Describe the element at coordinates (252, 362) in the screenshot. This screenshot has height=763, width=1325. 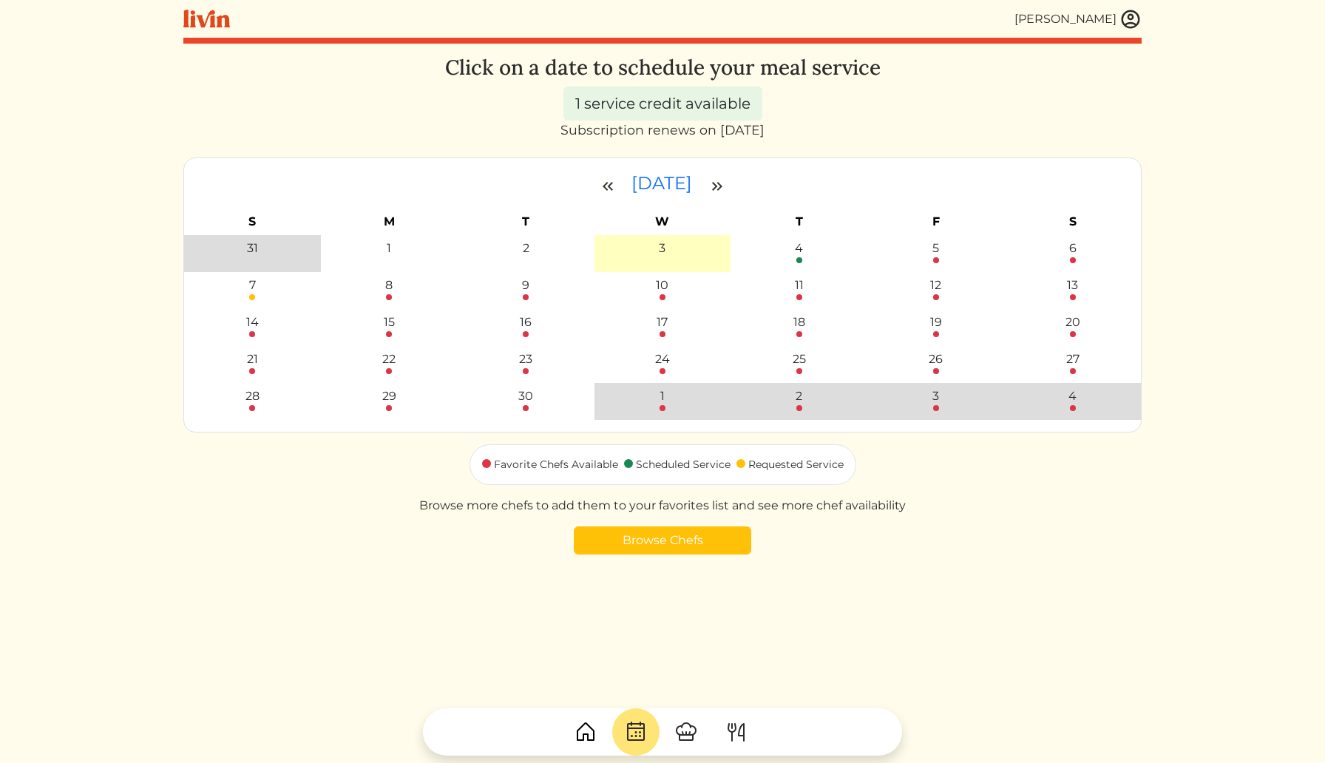
I see `a: 21` at that location.